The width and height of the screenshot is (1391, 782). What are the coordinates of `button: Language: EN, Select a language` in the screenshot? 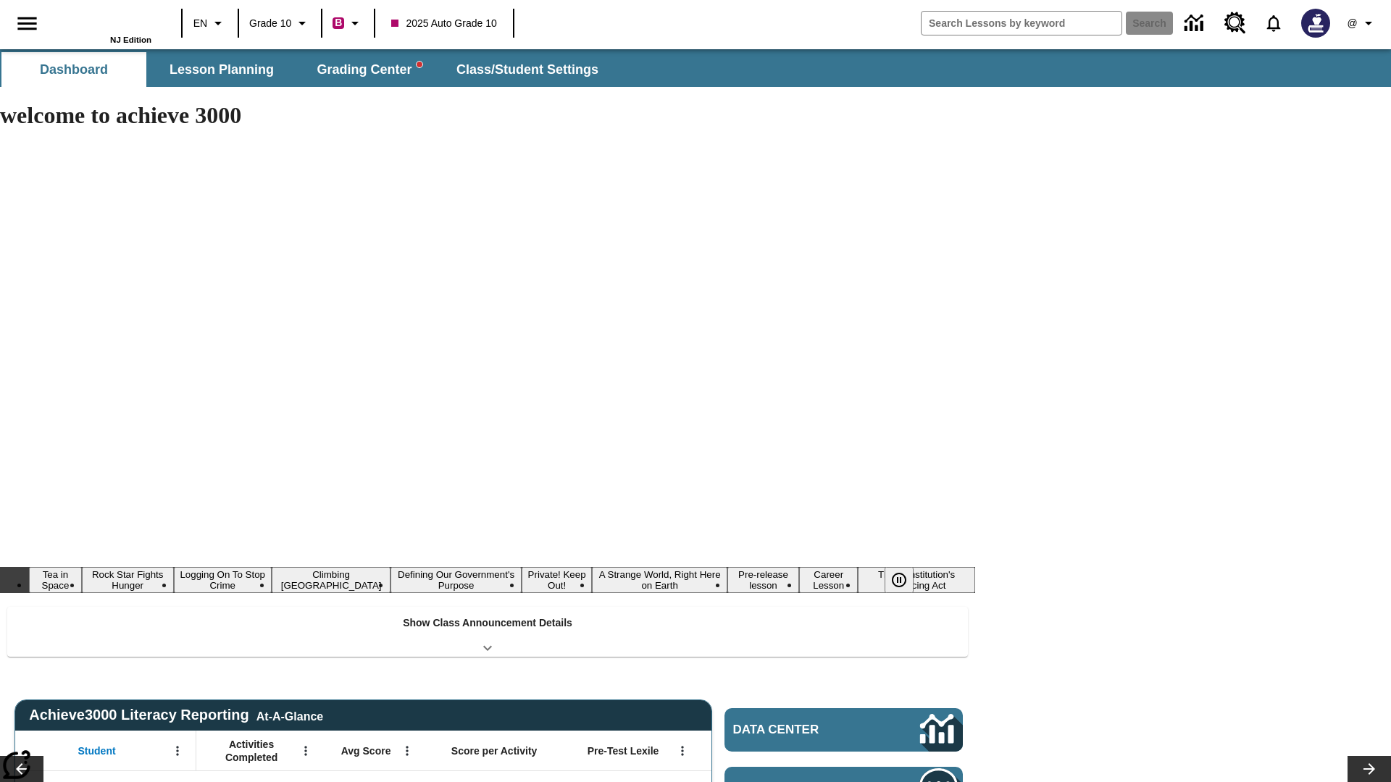 It's located at (210, 23).